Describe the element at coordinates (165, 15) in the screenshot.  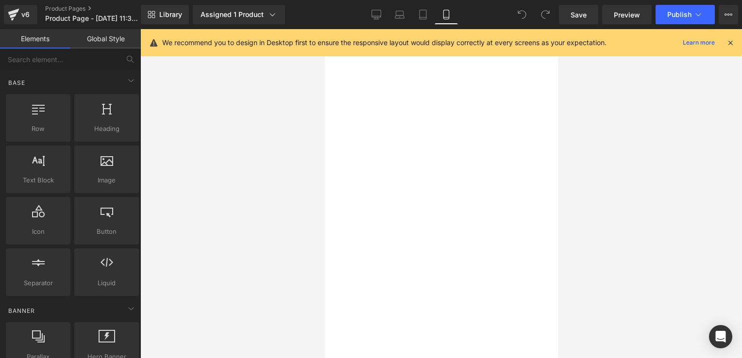
I see `a: New Library` at that location.